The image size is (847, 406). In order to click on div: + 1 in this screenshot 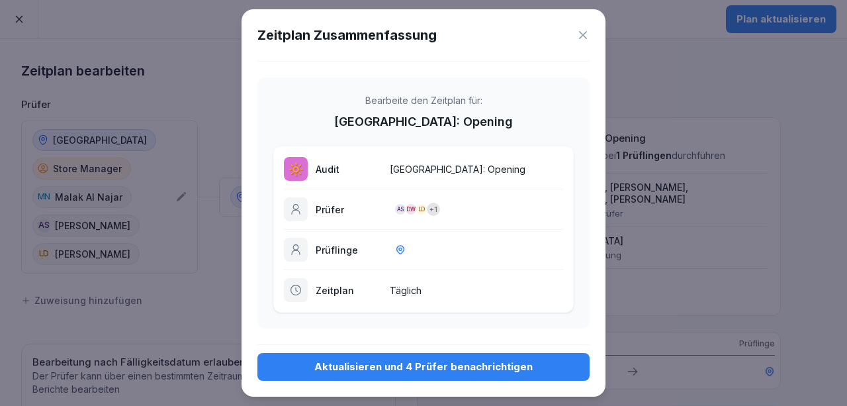, I will do `click(433, 209)`.